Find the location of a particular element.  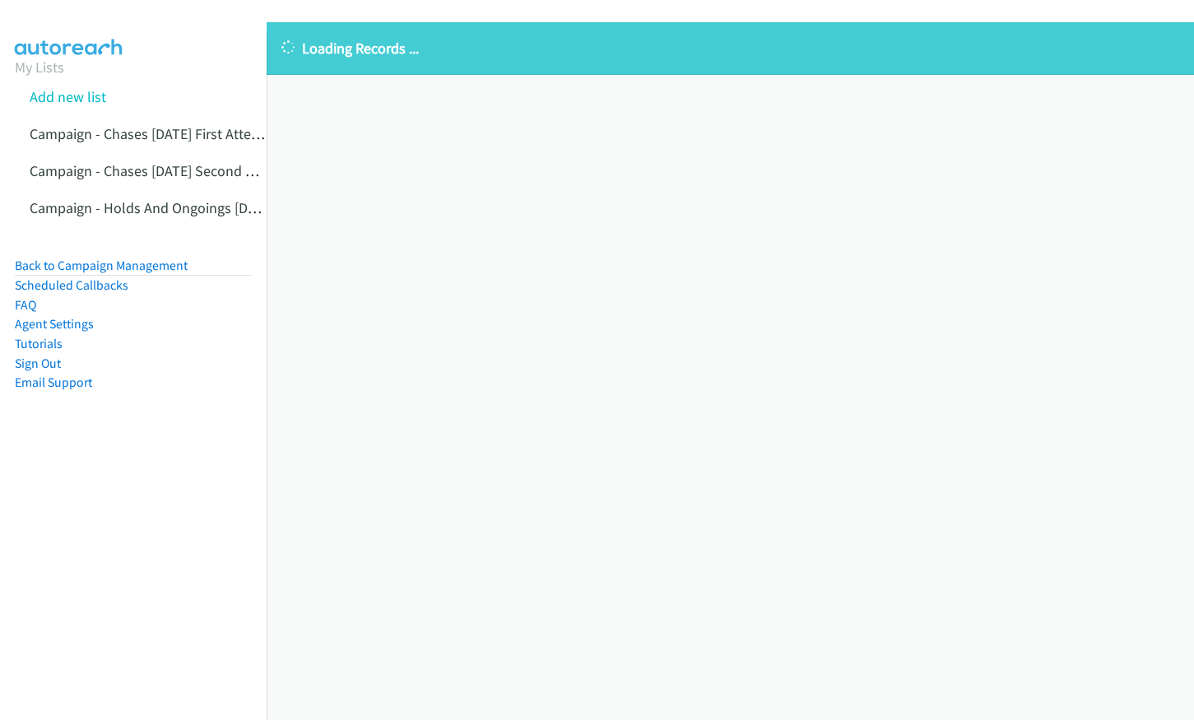

a: Back to Campaign Management is located at coordinates (101, 265).